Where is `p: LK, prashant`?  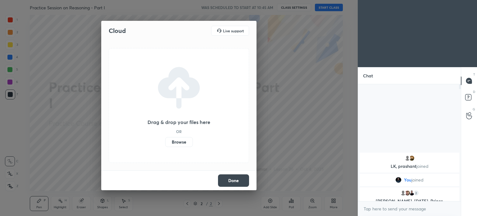
p: LK, prashant is located at coordinates (409, 166).